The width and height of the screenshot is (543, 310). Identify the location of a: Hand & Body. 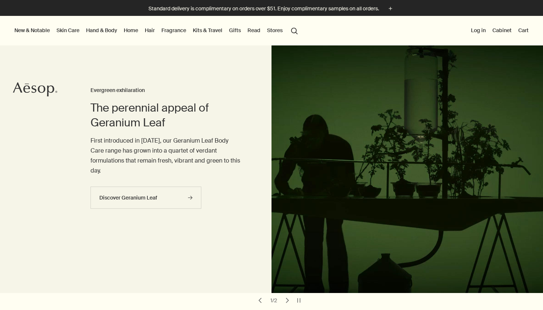
(101, 30).